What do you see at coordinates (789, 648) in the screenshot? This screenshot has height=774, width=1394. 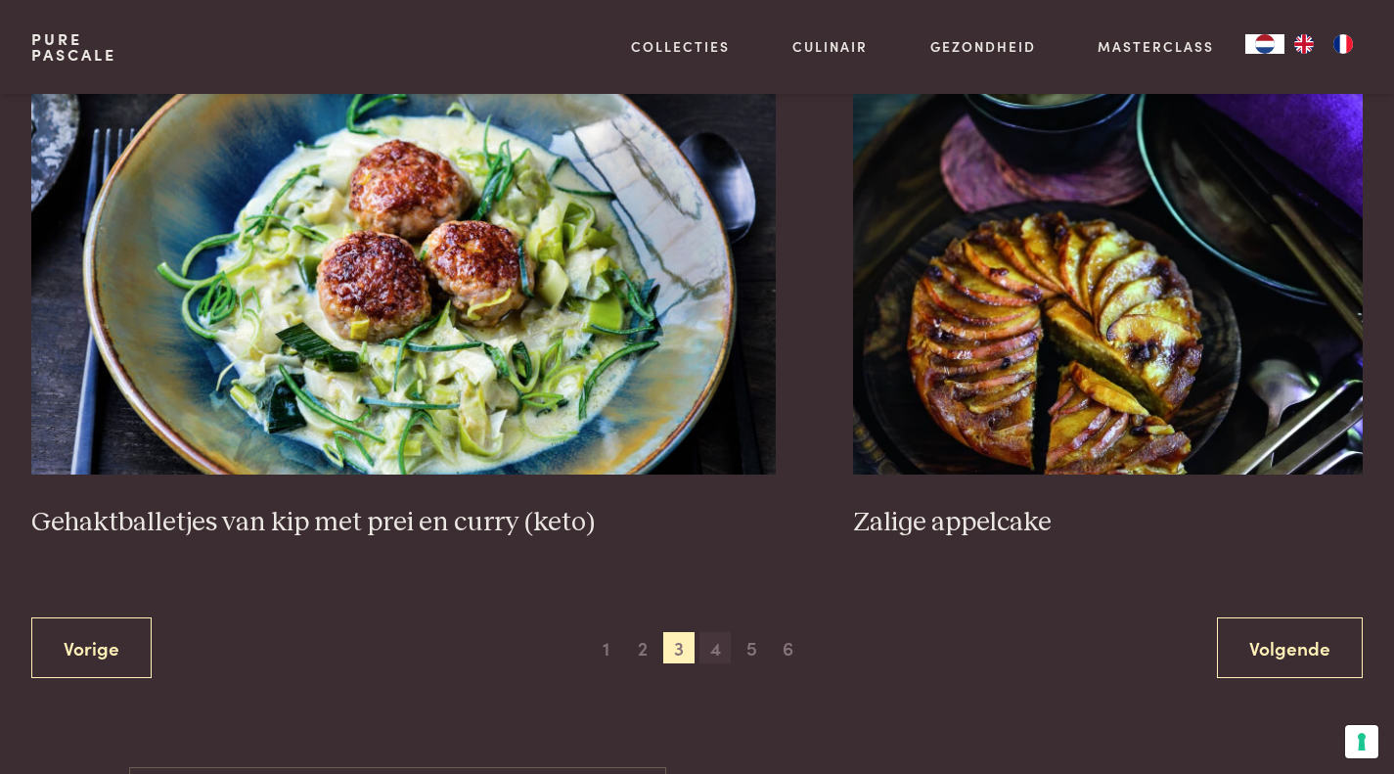 I see `span: 6` at bounding box center [789, 648].